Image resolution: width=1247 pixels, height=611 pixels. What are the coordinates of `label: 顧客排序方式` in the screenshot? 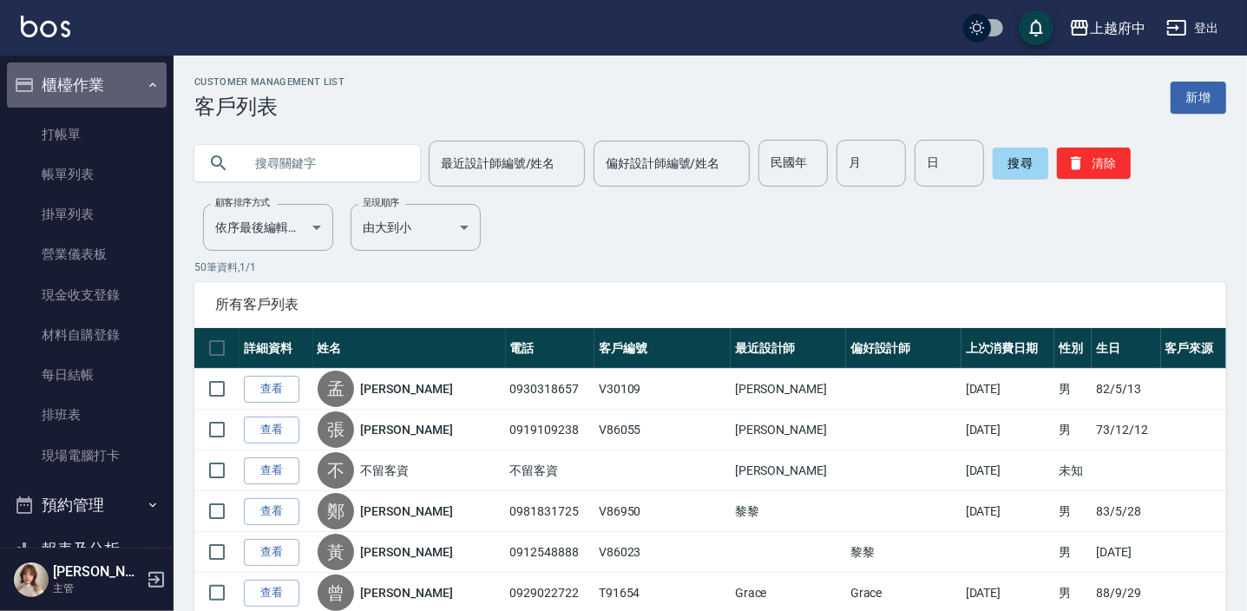 It's located at (242, 202).